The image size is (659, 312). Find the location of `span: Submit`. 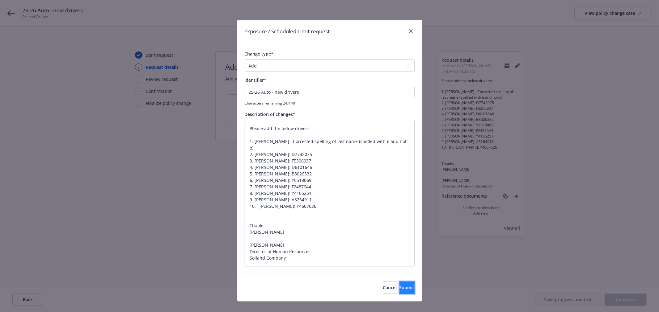

span: Submit is located at coordinates (407, 288).